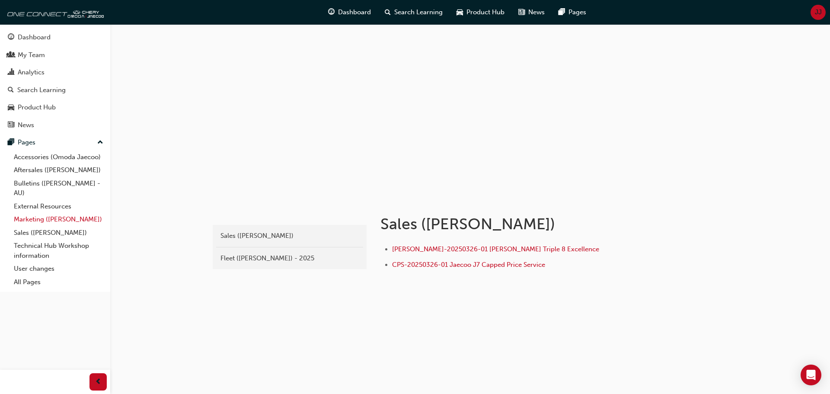 The image size is (830, 394). Describe the element at coordinates (26, 125) in the screenshot. I see `div: News` at that location.